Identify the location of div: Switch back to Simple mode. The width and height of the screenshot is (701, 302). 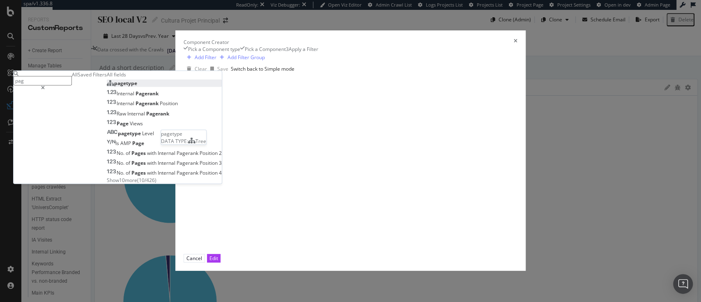
(263, 69).